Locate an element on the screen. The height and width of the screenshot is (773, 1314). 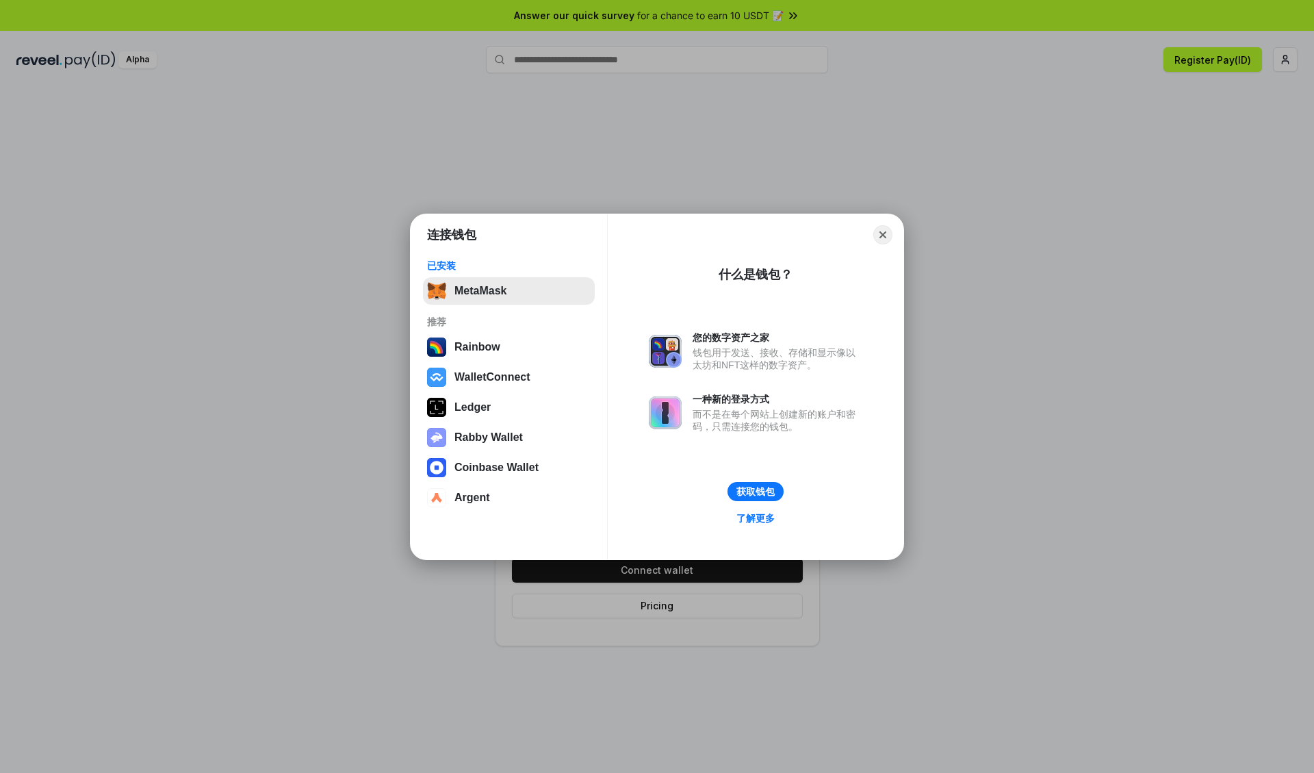
button: Rainbow is located at coordinates (509, 347).